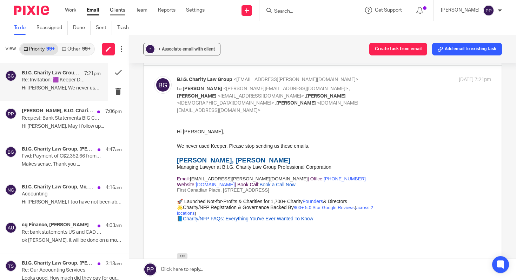 The width and height of the screenshot is (516, 280). I want to click on span: B.I.G. Charity Law Group, so click(205, 80).